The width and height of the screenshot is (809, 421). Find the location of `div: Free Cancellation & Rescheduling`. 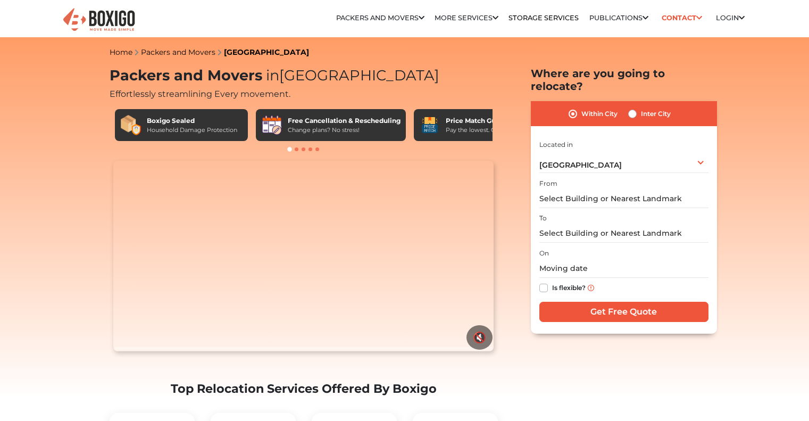

div: Free Cancellation & Rescheduling is located at coordinates (344, 121).